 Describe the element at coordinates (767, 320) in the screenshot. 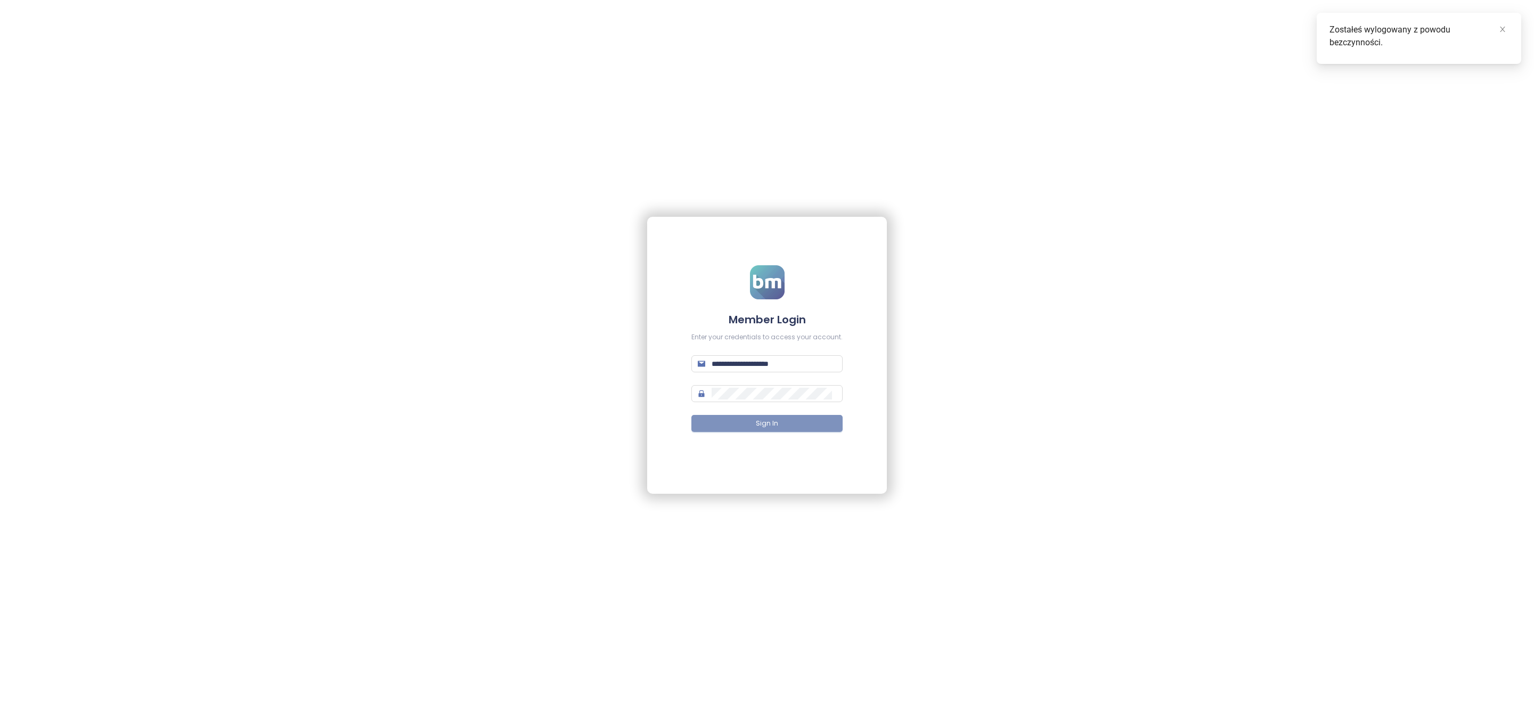

I see `h4: Member Login` at that location.